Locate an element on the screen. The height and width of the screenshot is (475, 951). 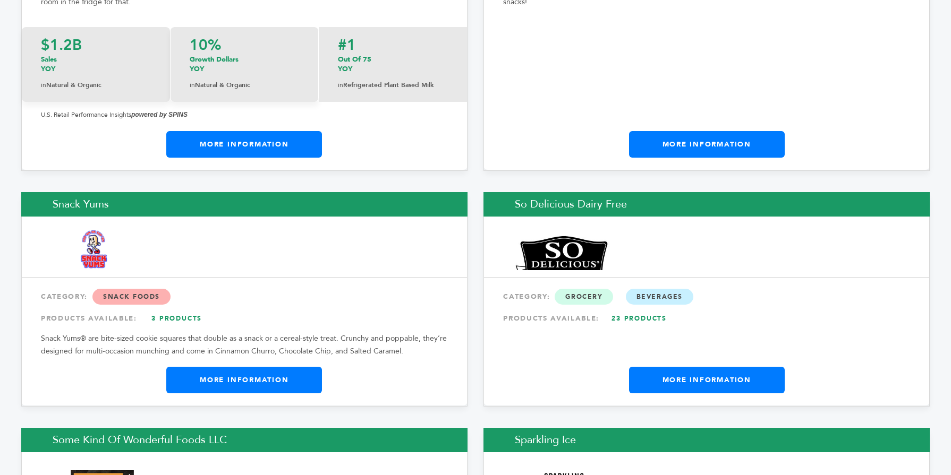
a: 23 Products is located at coordinates (639, 319).